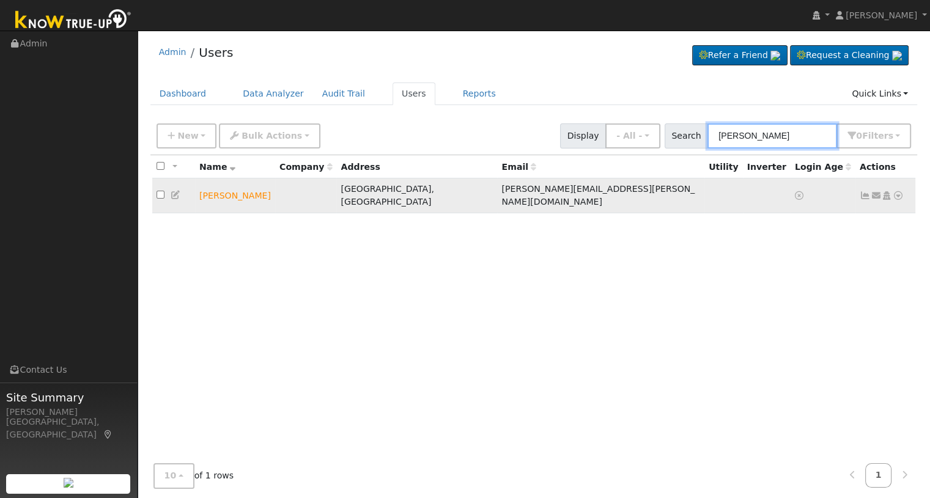 The height and width of the screenshot is (498, 930). I want to click on span: Days since last login, so click(823, 167).